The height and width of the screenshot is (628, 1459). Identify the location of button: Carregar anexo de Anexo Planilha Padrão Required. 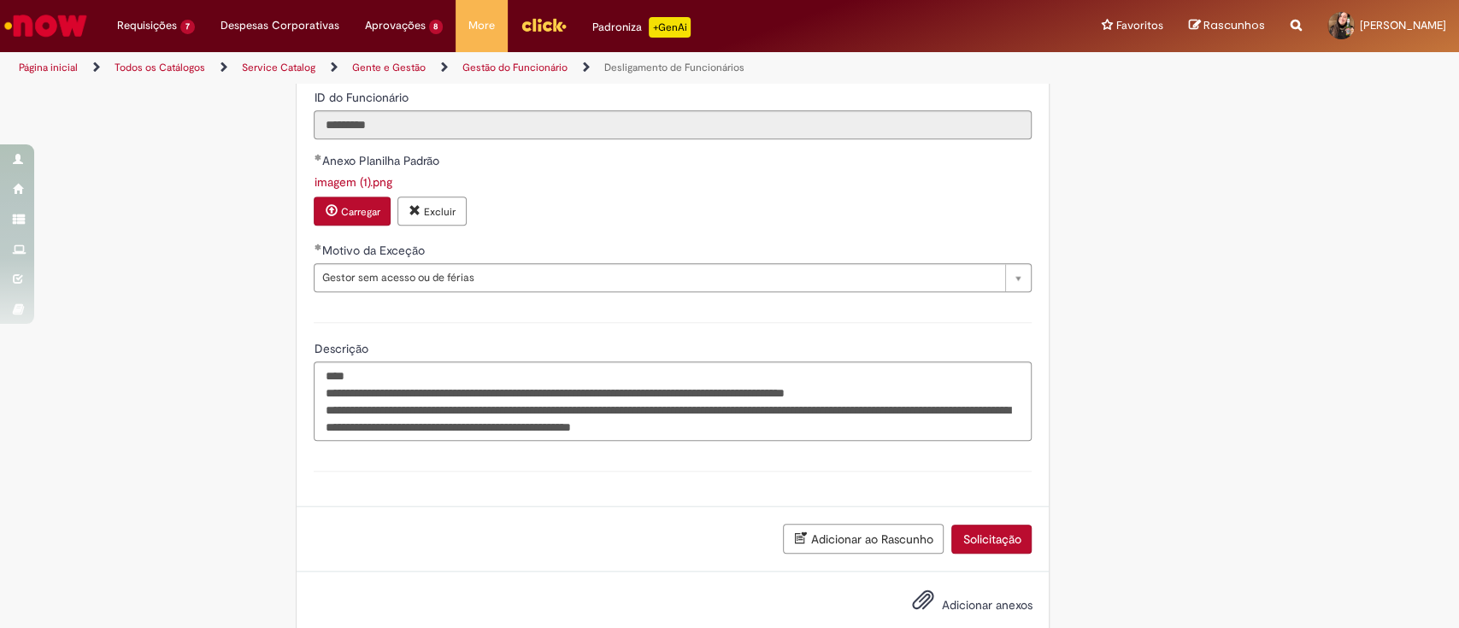
(352, 211).